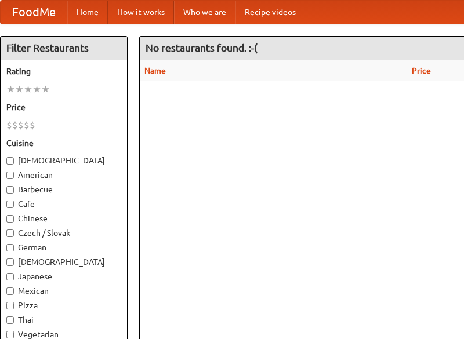  Describe the element at coordinates (34, 12) in the screenshot. I see `a: FoodMe` at that location.